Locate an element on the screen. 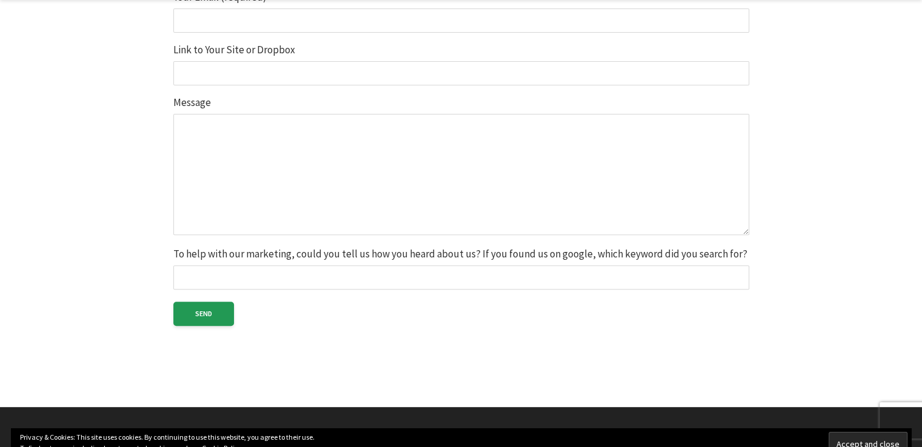 The height and width of the screenshot is (447, 922). input: Your Email (required) is located at coordinates (461, 21).